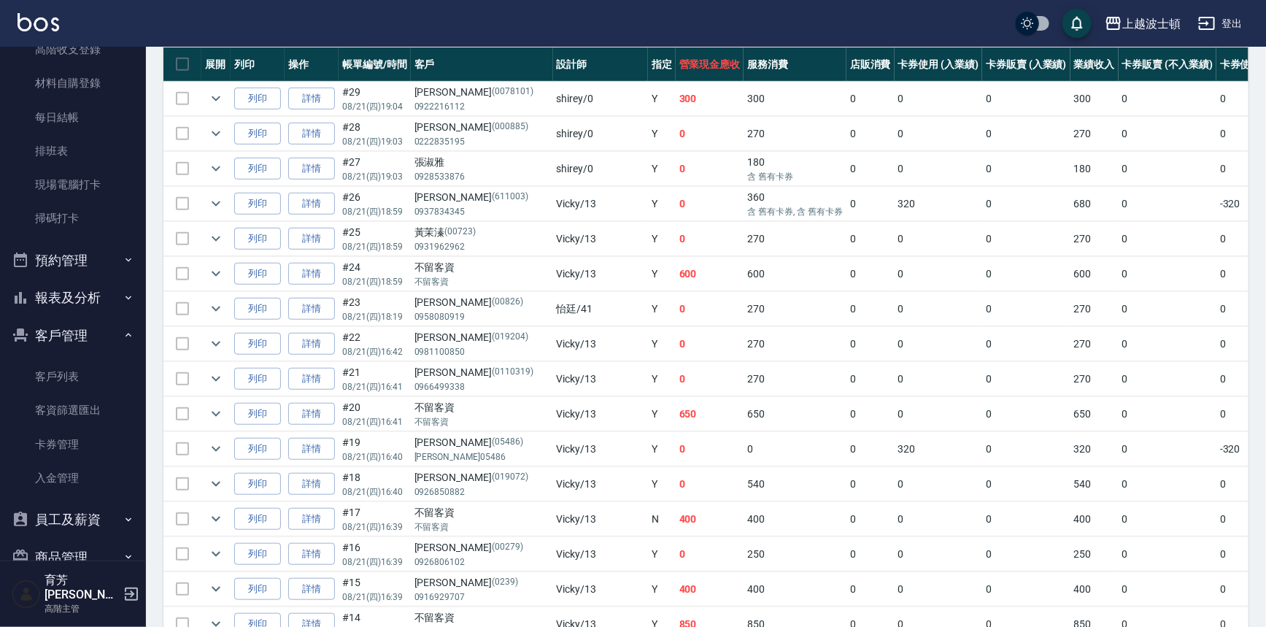 The image size is (1266, 627). I want to click on div: 上越波士頓, so click(1151, 23).